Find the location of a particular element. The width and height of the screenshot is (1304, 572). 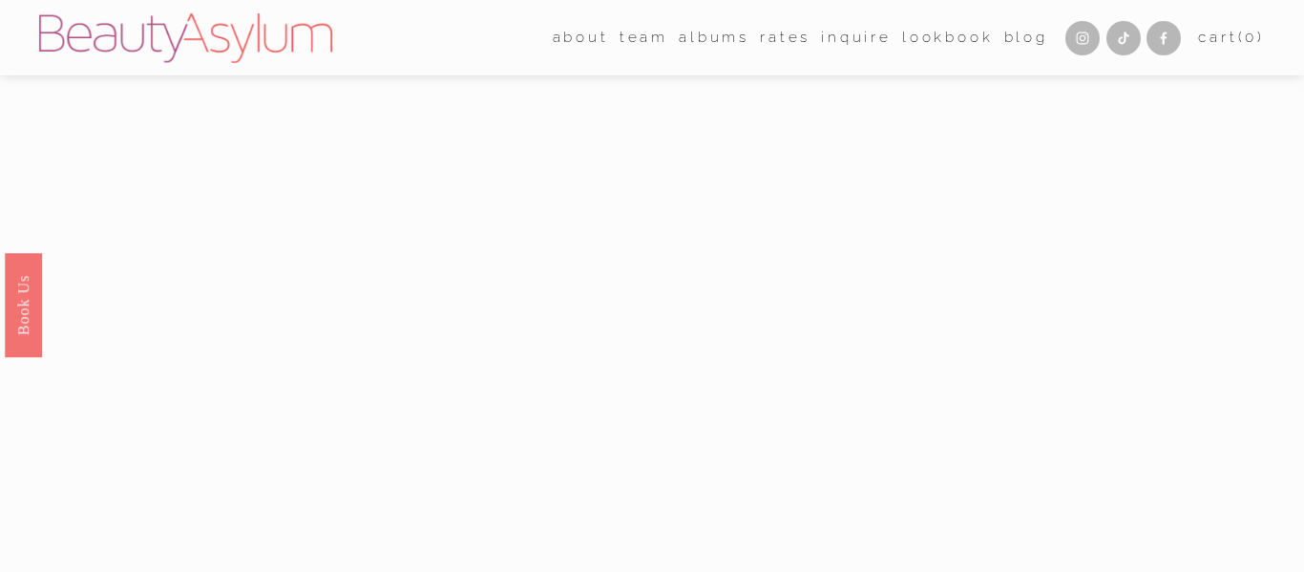

span: team is located at coordinates (643, 38).